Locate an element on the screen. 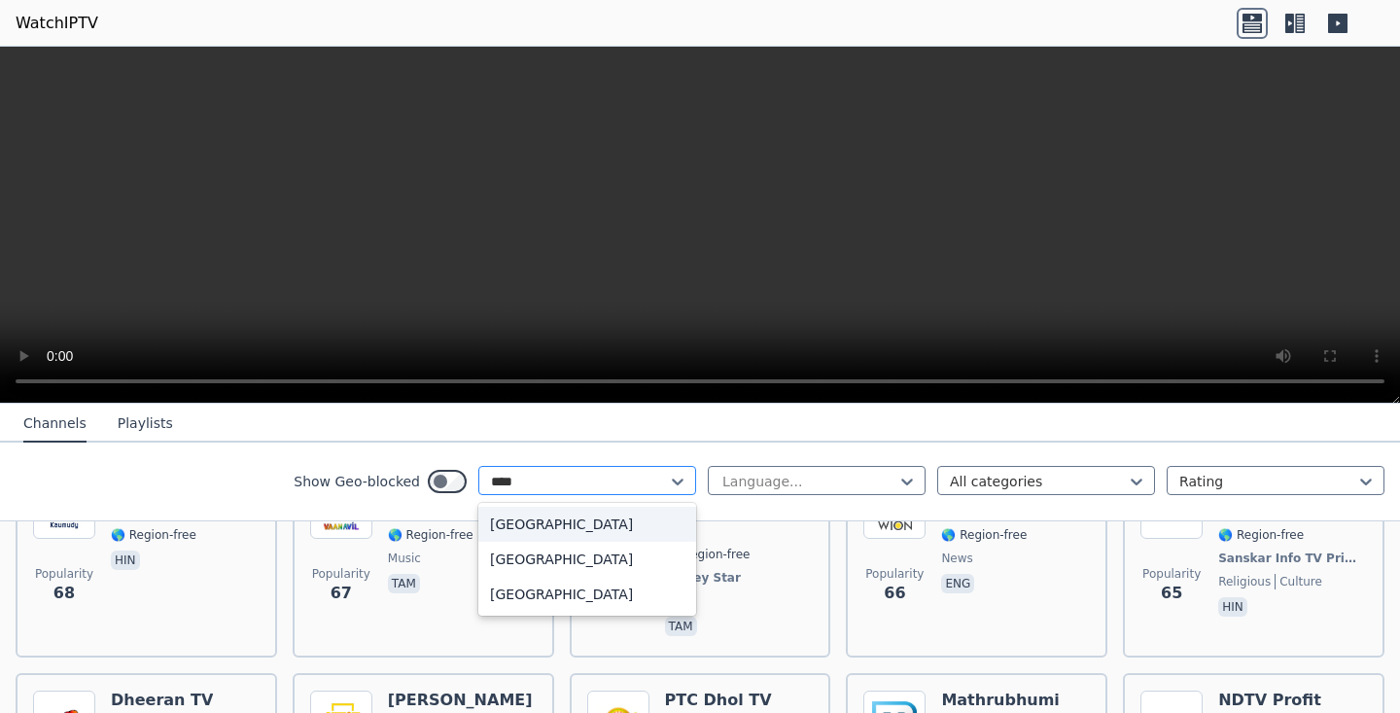  span: 68 is located at coordinates (64, 593).